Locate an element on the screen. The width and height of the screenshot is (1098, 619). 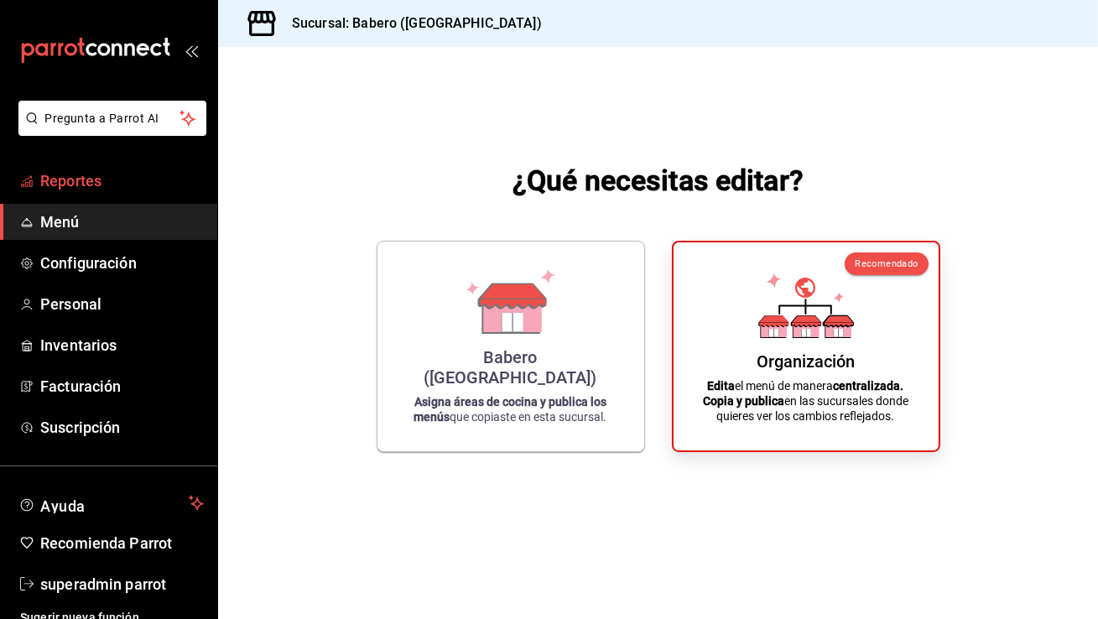
button: open_drawer_menu is located at coordinates (191, 50).